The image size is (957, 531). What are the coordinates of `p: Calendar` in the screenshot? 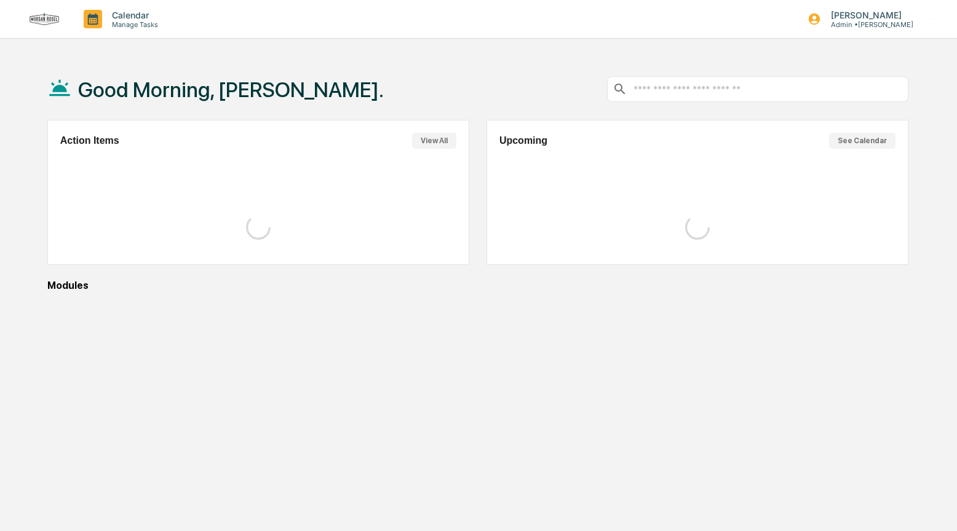 It's located at (133, 15).